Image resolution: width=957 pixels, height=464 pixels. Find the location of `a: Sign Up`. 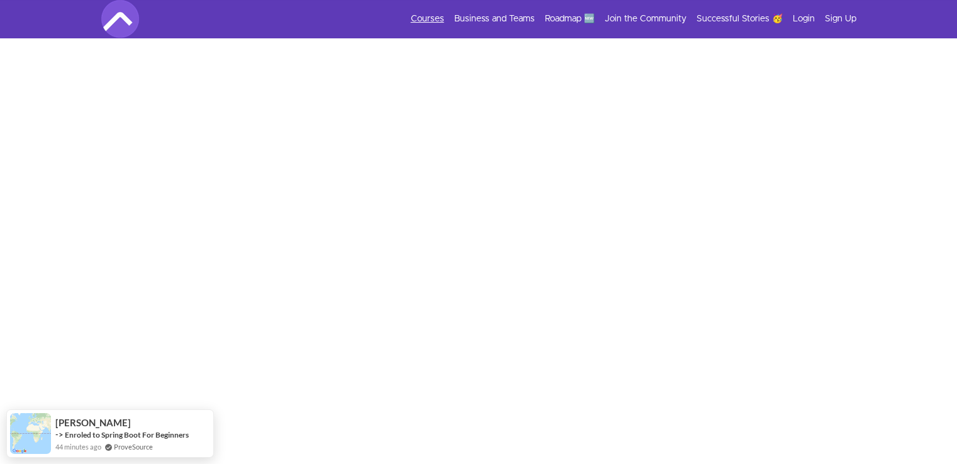

a: Sign Up is located at coordinates (841, 19).